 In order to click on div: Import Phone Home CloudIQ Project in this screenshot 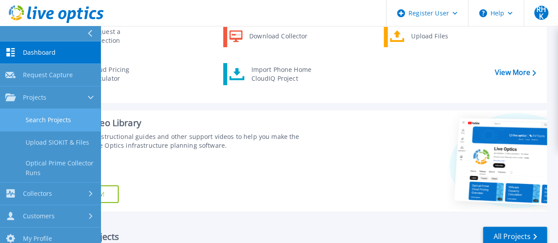, I will do `click(281, 74)`.